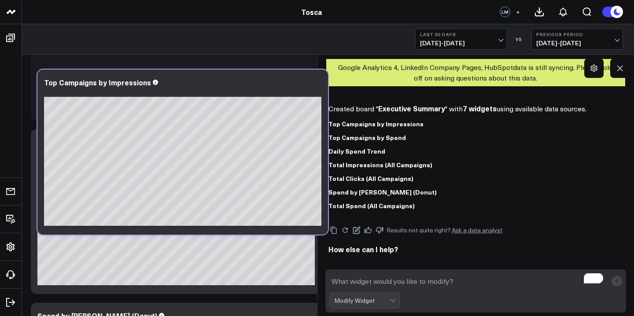 The height and width of the screenshot is (316, 634). Describe the element at coordinates (476, 73) in the screenshot. I see `div: Google Analytics 4, LinkedIn Company Pages, HubSpot data is still syncing. Please hold off on ask...` at that location.